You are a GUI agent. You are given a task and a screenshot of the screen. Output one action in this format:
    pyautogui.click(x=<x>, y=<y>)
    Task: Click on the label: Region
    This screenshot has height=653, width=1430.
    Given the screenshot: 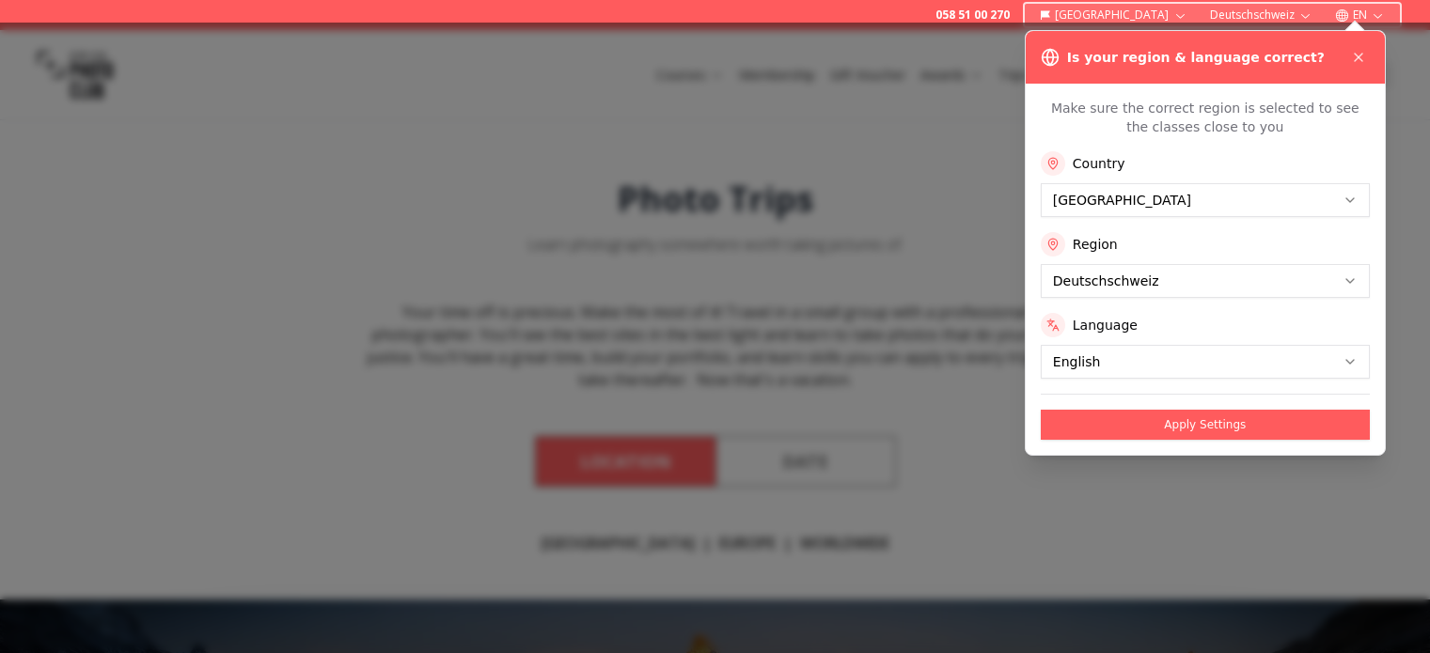 What is the action you would take?
    pyautogui.click(x=1095, y=244)
    